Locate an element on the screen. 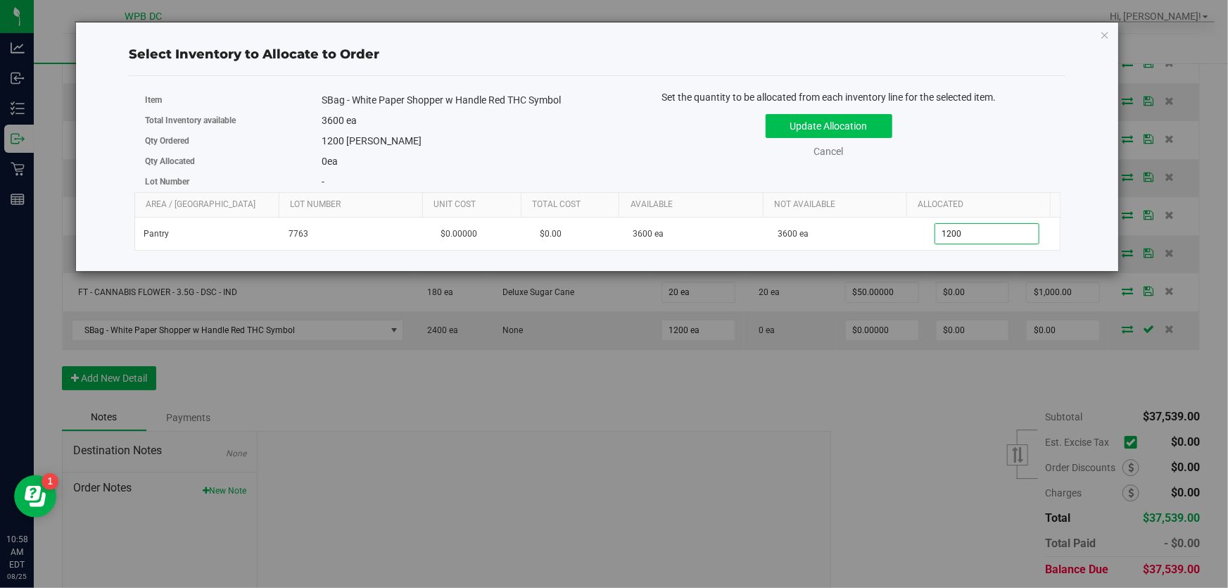  label: Qty Ordered is located at coordinates (233, 141).